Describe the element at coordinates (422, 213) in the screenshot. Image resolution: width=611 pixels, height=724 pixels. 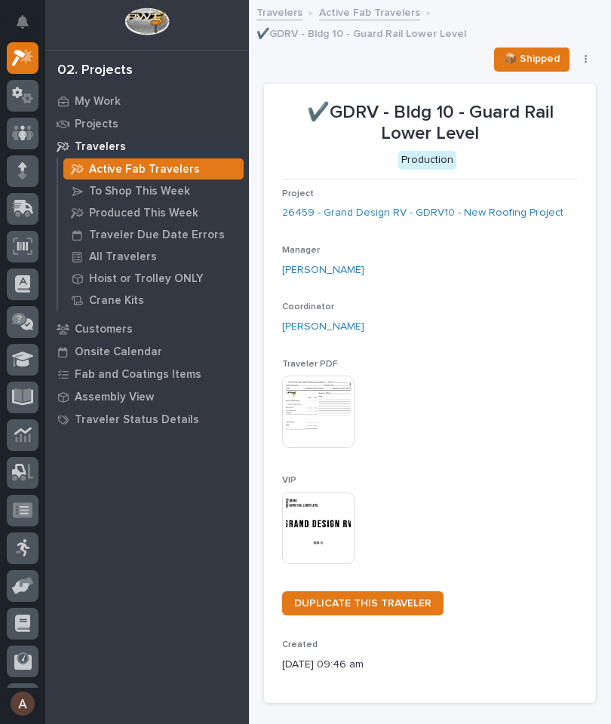
I see `a: 26459 - Grand Design RV - GDRV10 - New Roofing Project` at that location.